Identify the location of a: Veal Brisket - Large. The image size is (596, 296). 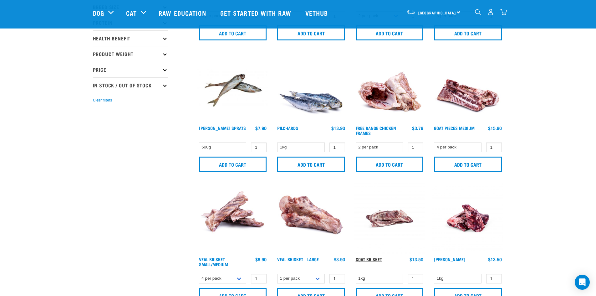
(298, 259).